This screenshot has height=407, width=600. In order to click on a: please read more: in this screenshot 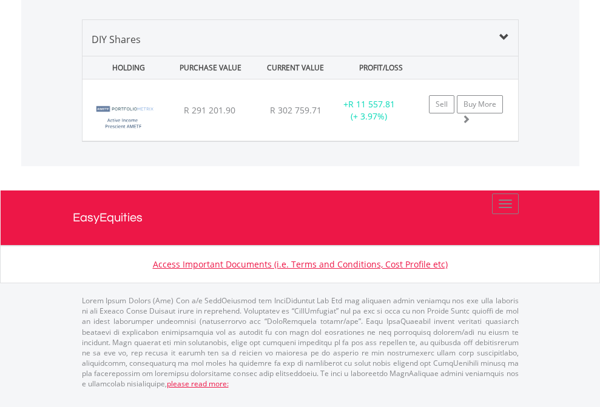, I will do `click(198, 383)`.